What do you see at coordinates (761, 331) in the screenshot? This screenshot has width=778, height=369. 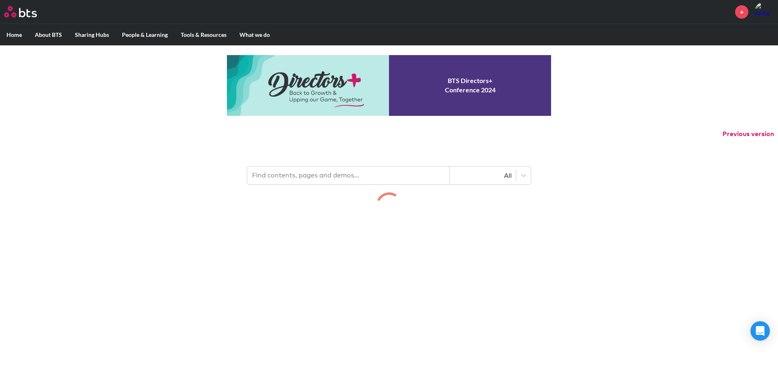 I see `div: Open Intercom Messenger` at bounding box center [761, 331].